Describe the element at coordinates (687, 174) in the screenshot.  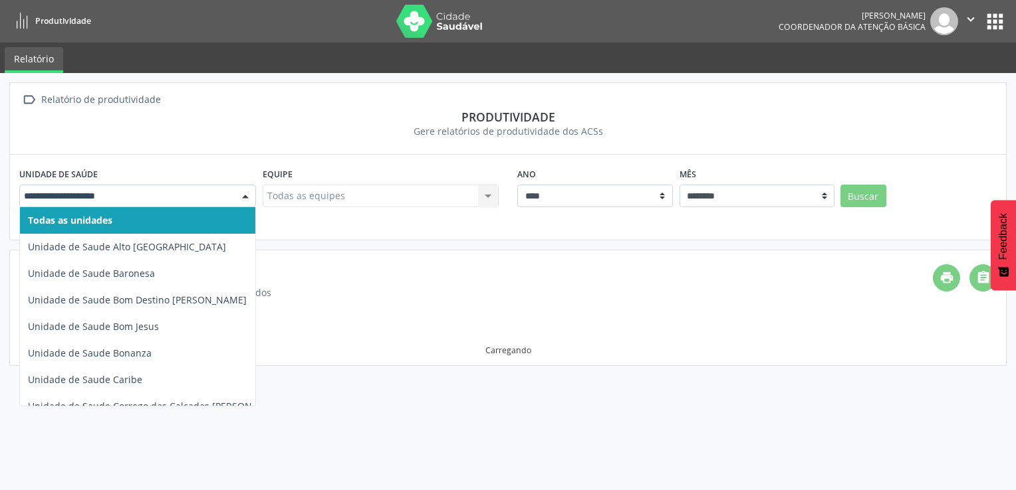
I see `label: Mês` at that location.